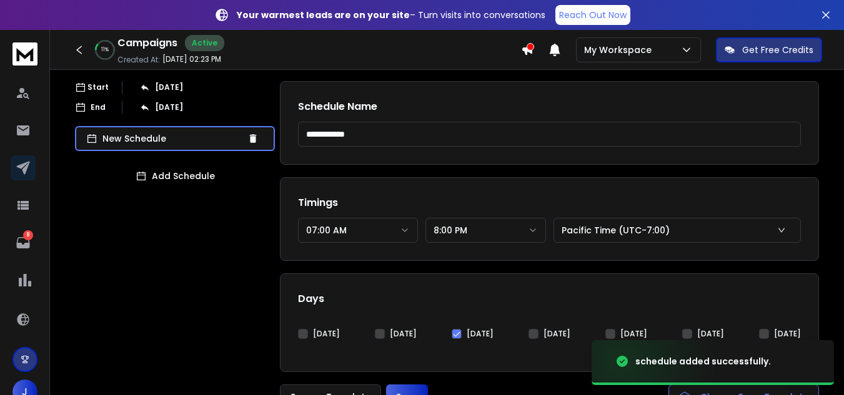 The width and height of the screenshot is (844, 395). I want to click on button: Get Free Credits, so click(769, 50).